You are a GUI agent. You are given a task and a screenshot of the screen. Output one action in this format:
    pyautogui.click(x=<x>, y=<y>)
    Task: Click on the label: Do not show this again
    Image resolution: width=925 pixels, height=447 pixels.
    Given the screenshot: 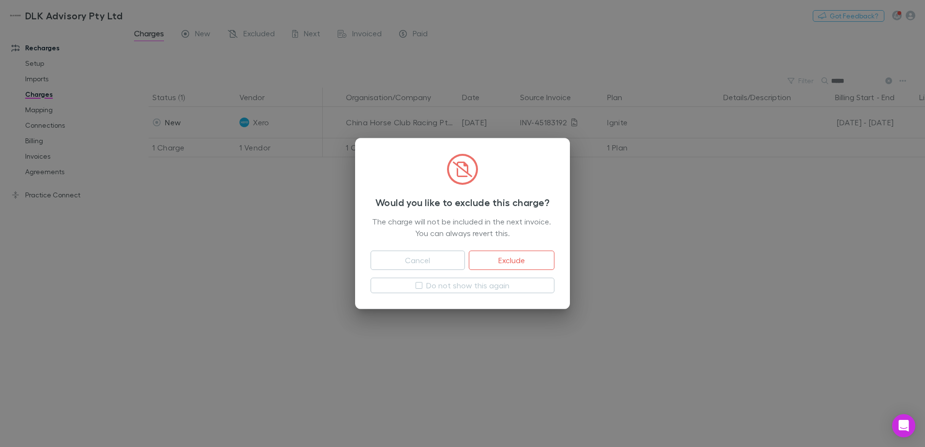 What is the action you would take?
    pyautogui.click(x=468, y=285)
    